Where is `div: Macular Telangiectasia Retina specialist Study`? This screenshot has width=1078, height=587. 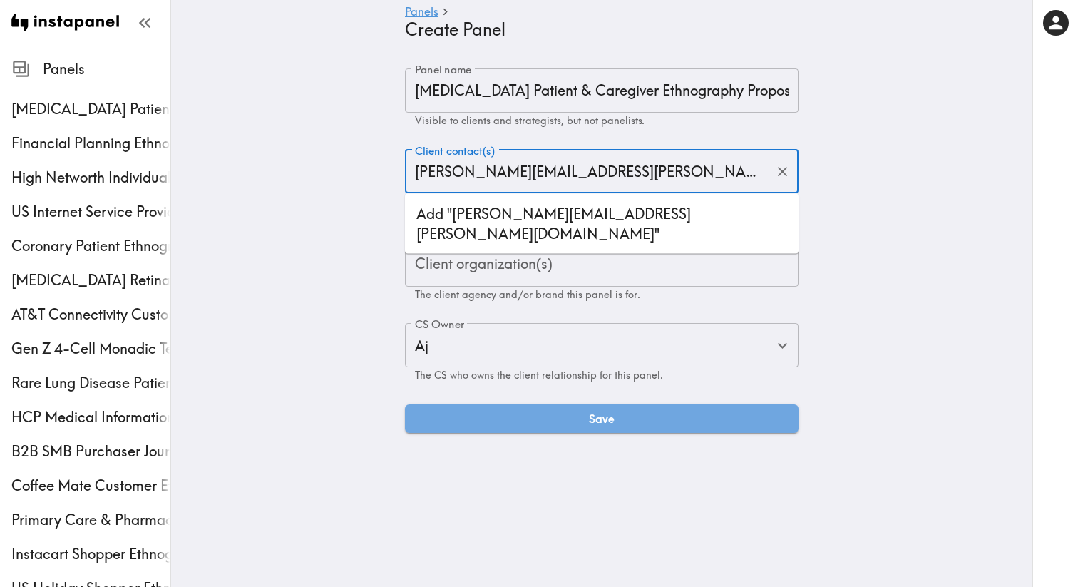 div: Macular Telangiectasia Retina specialist Study is located at coordinates (91, 280).